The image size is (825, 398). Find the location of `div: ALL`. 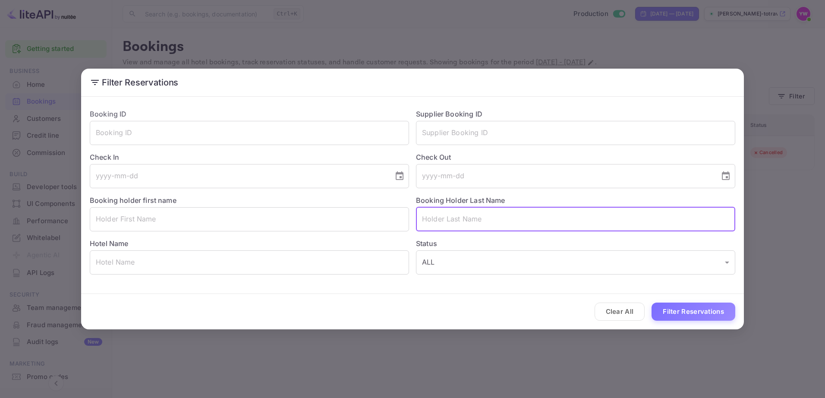

div: ALL is located at coordinates (576, 262).